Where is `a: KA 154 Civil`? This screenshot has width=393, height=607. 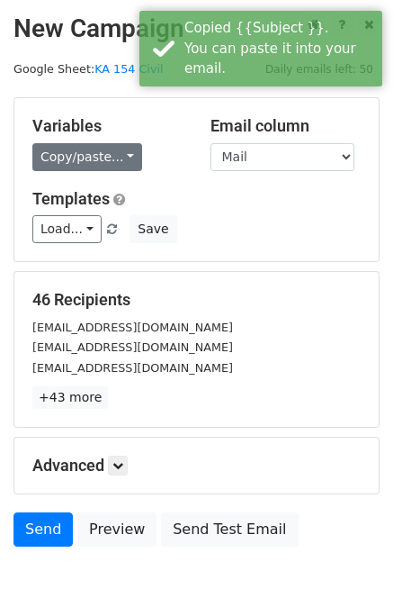 a: KA 154 Civil is located at coordinates (129, 68).